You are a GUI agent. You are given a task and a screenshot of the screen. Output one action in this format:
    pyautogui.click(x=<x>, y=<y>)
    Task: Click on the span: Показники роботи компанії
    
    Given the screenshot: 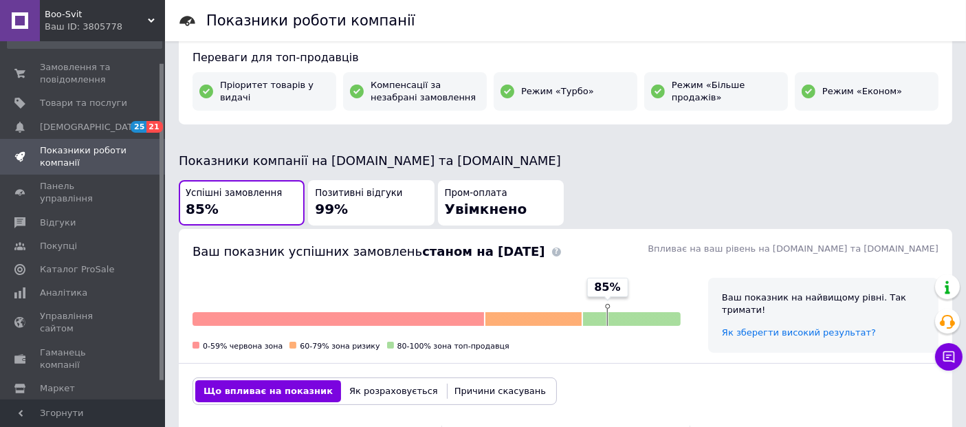 What is the action you would take?
    pyautogui.click(x=83, y=157)
    